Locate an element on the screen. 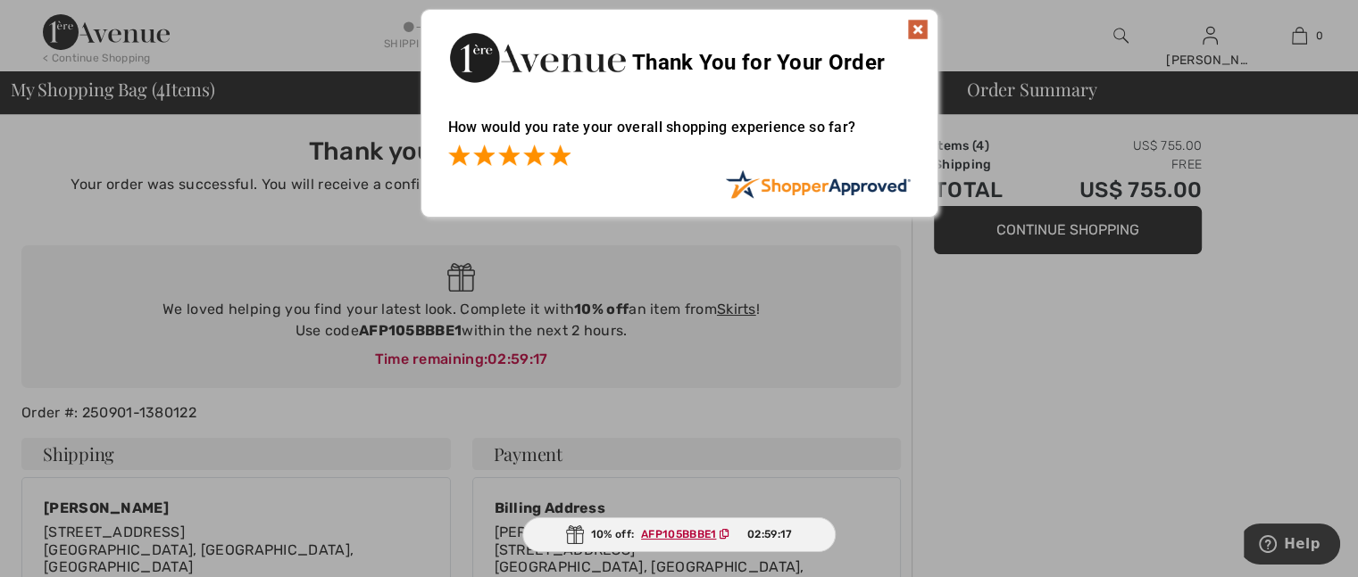 The height and width of the screenshot is (577, 1358). span: Help is located at coordinates (58, 21).